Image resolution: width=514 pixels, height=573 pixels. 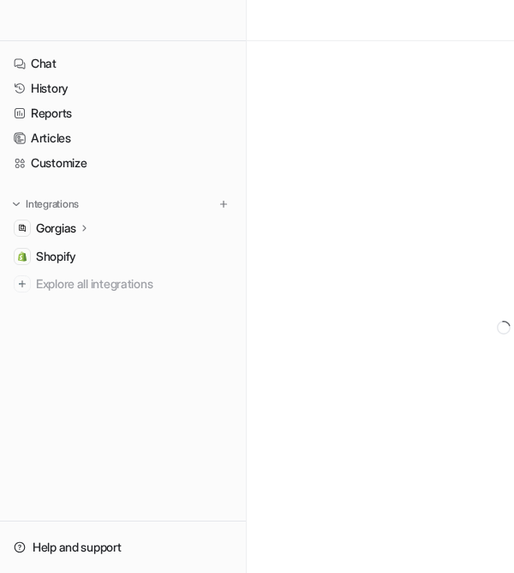 What do you see at coordinates (123, 547) in the screenshot?
I see `a: Help and support` at bounding box center [123, 547].